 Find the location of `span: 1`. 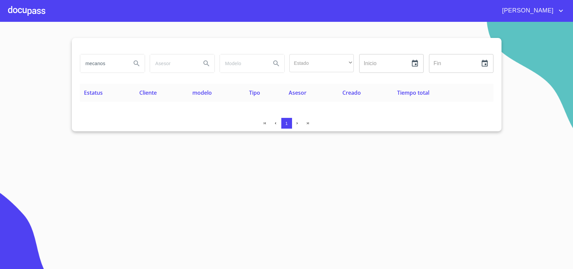

span: 1 is located at coordinates (286, 123).